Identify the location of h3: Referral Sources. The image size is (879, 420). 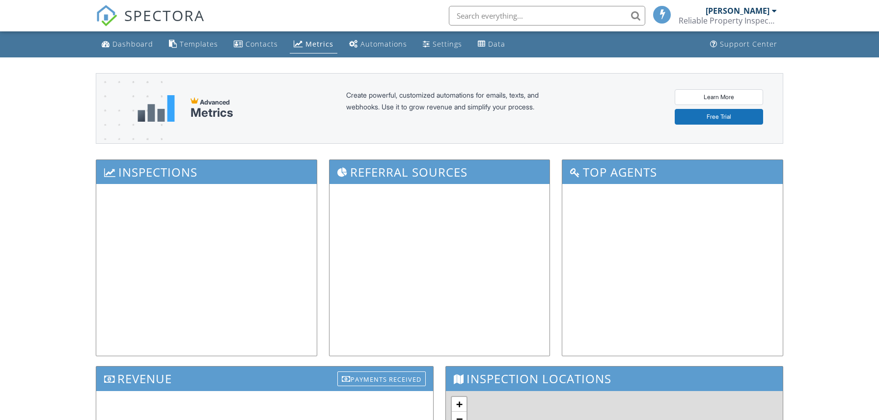
(440, 172).